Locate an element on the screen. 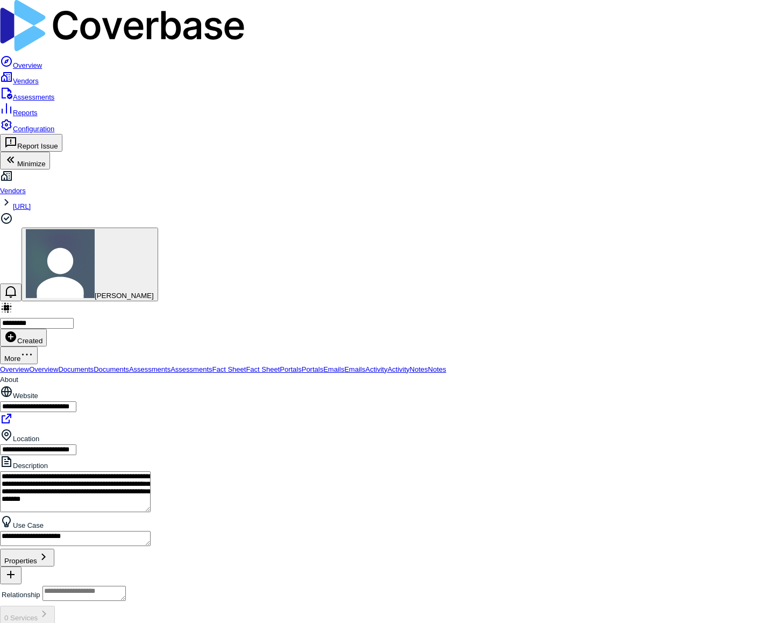  img: Daniel Aranibar avatar is located at coordinates (60, 264).